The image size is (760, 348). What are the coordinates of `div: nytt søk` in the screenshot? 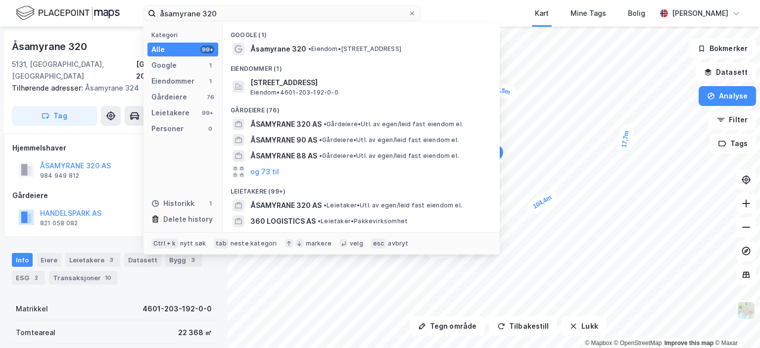 It's located at (193, 243).